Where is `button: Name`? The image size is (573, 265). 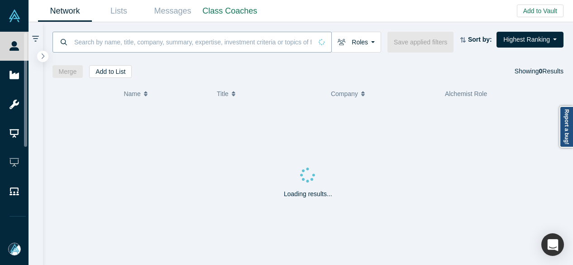 button: Name is located at coordinates (165, 94).